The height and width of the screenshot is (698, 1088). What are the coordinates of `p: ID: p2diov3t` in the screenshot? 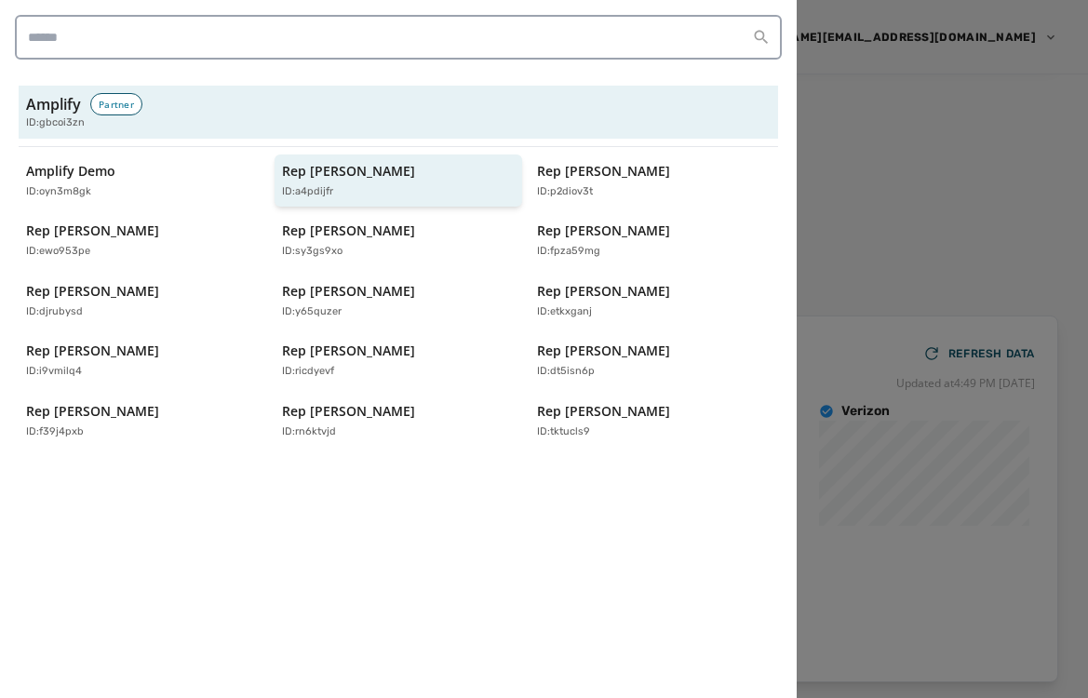 It's located at (565, 192).